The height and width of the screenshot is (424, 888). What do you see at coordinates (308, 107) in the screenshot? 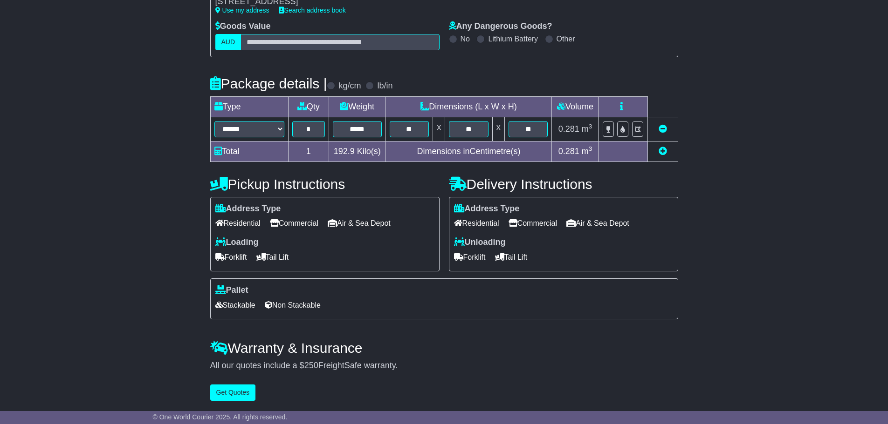
I see `td: Qty` at bounding box center [308, 107].